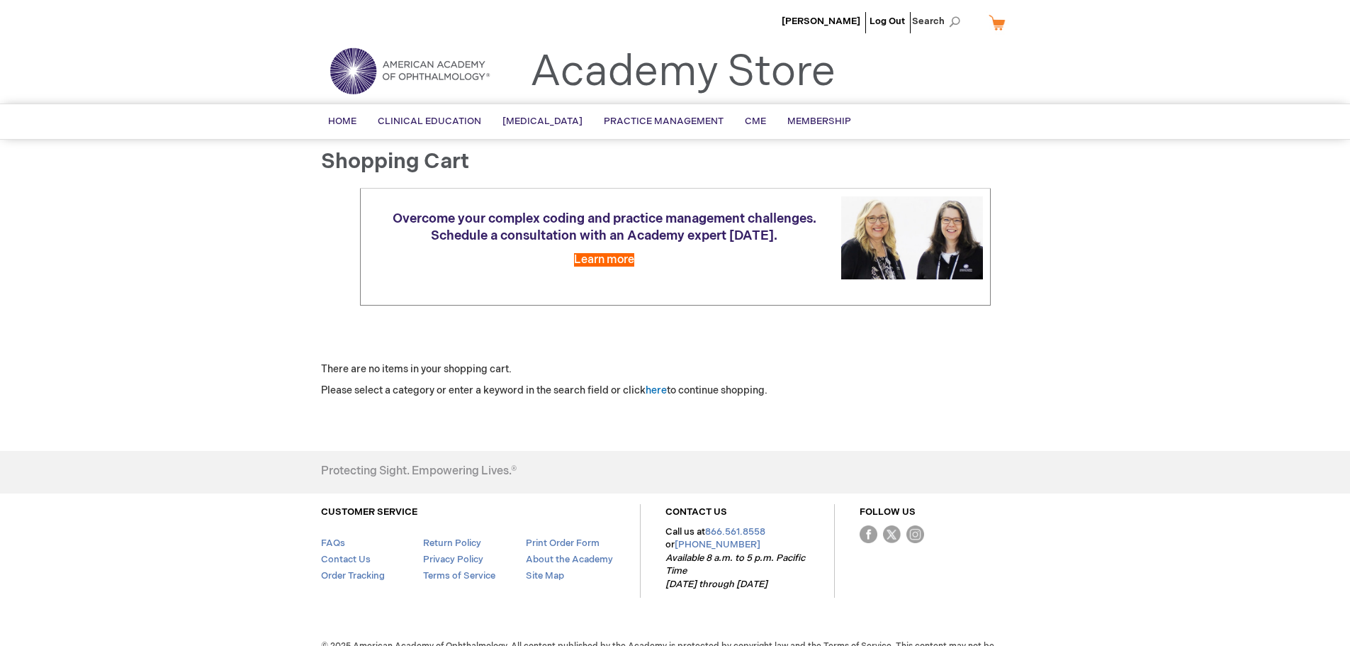  I want to click on a: CUSTOMER SERVICE, so click(369, 512).